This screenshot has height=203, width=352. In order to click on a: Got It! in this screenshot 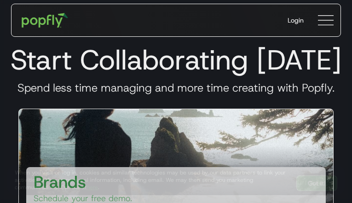, I will do `click(317, 183)`.